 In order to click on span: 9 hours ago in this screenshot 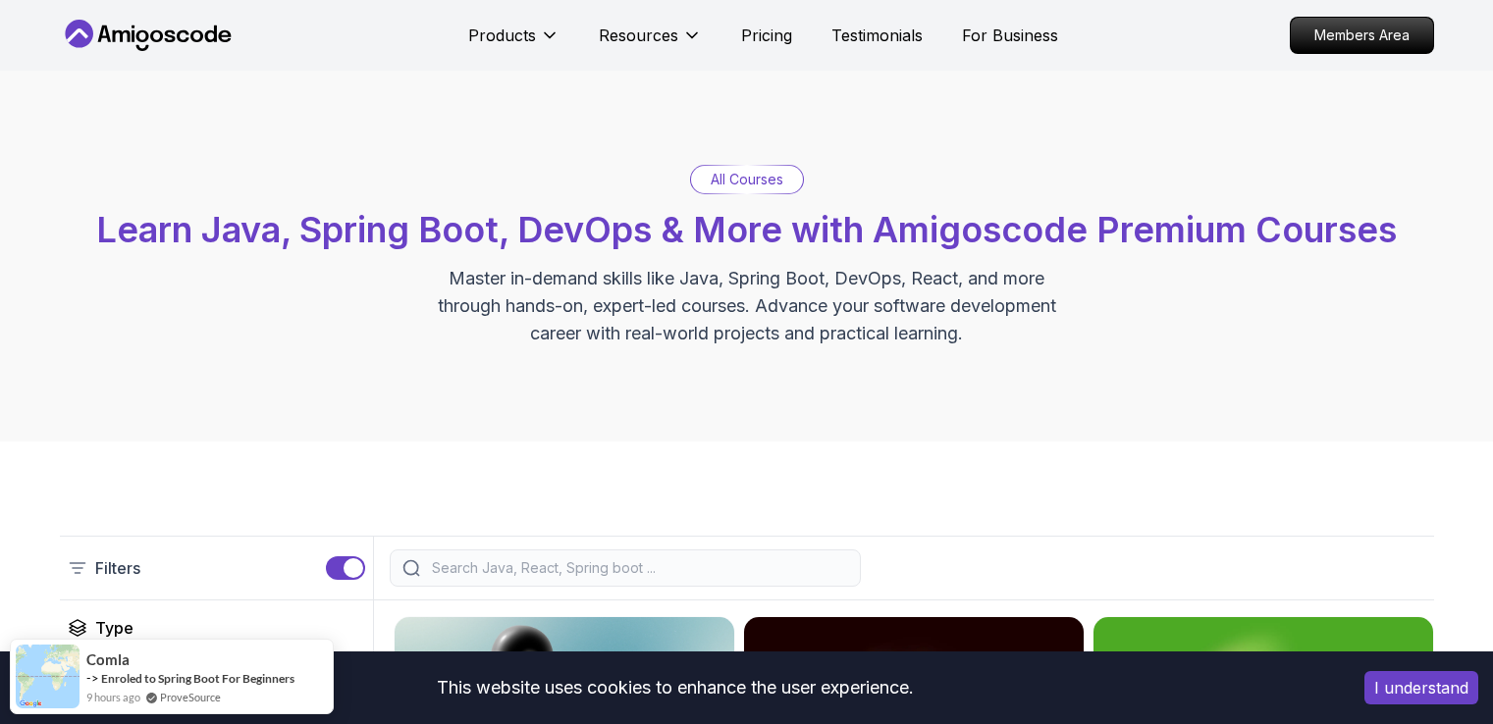, I will do `click(113, 697)`.